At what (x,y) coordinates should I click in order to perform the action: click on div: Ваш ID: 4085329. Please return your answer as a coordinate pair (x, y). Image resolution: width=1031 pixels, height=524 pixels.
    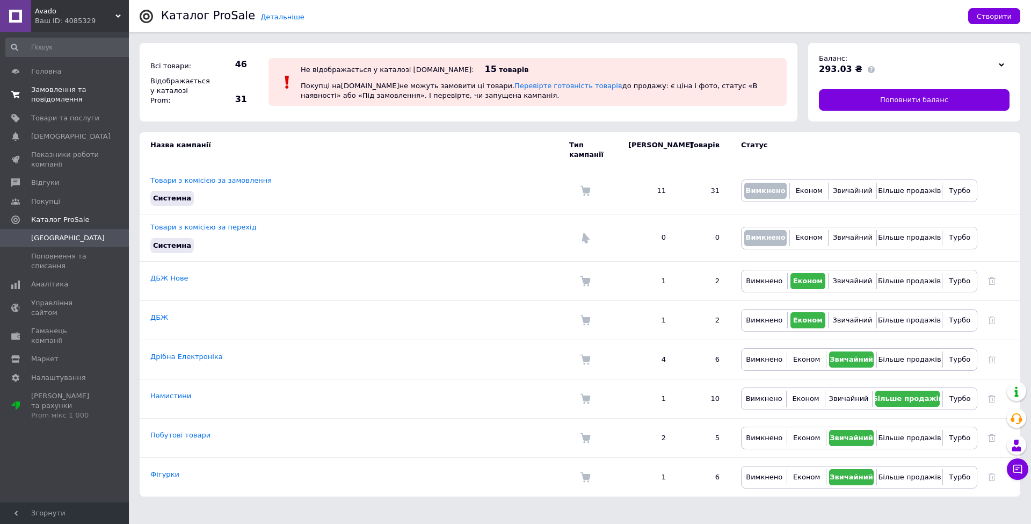
    Looking at the image, I should click on (82, 21).